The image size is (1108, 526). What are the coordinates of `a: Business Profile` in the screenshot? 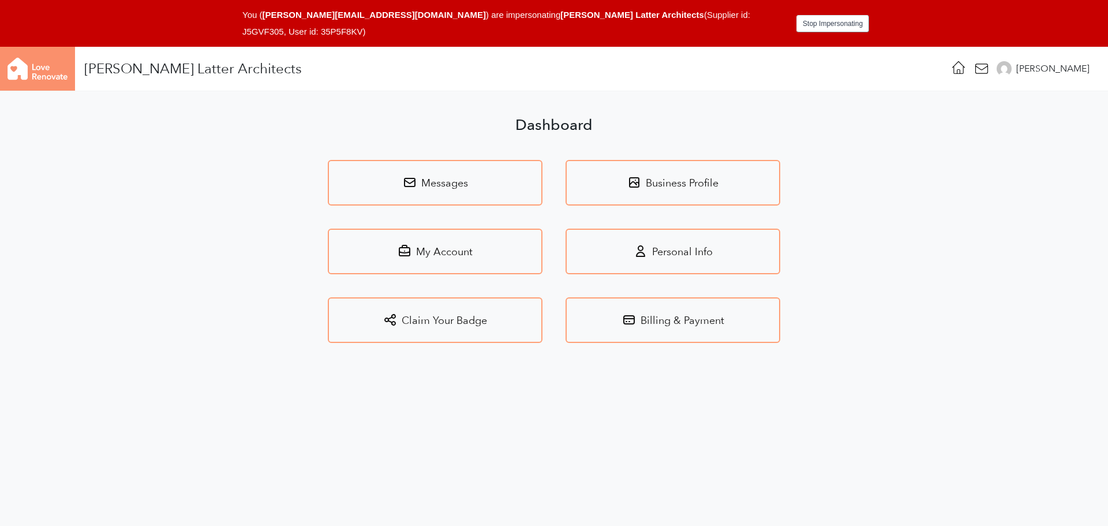 It's located at (673, 182).